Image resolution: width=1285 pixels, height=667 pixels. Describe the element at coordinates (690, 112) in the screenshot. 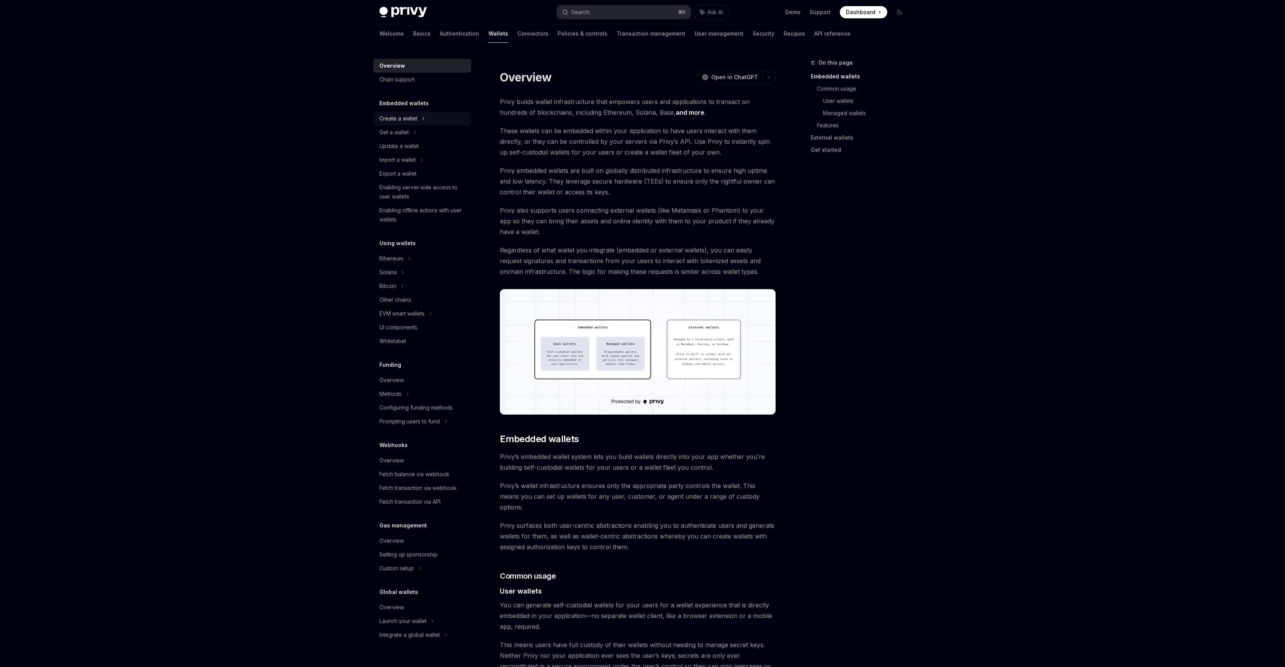

I see `a: and more` at that location.